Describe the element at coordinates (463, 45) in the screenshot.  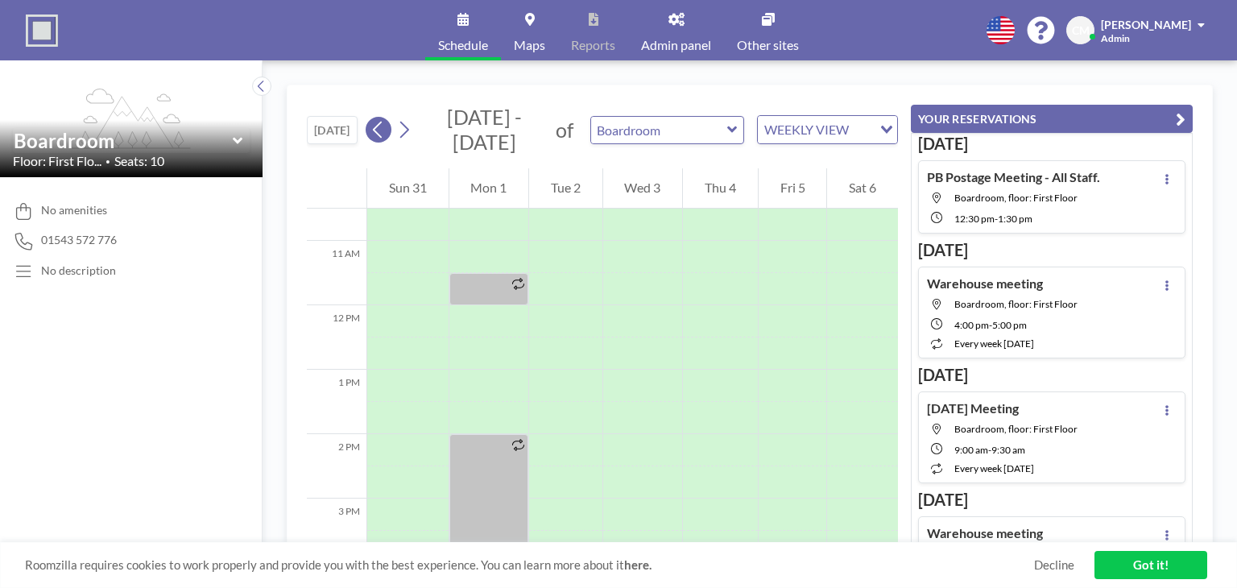
I see `span: Schedule` at that location.